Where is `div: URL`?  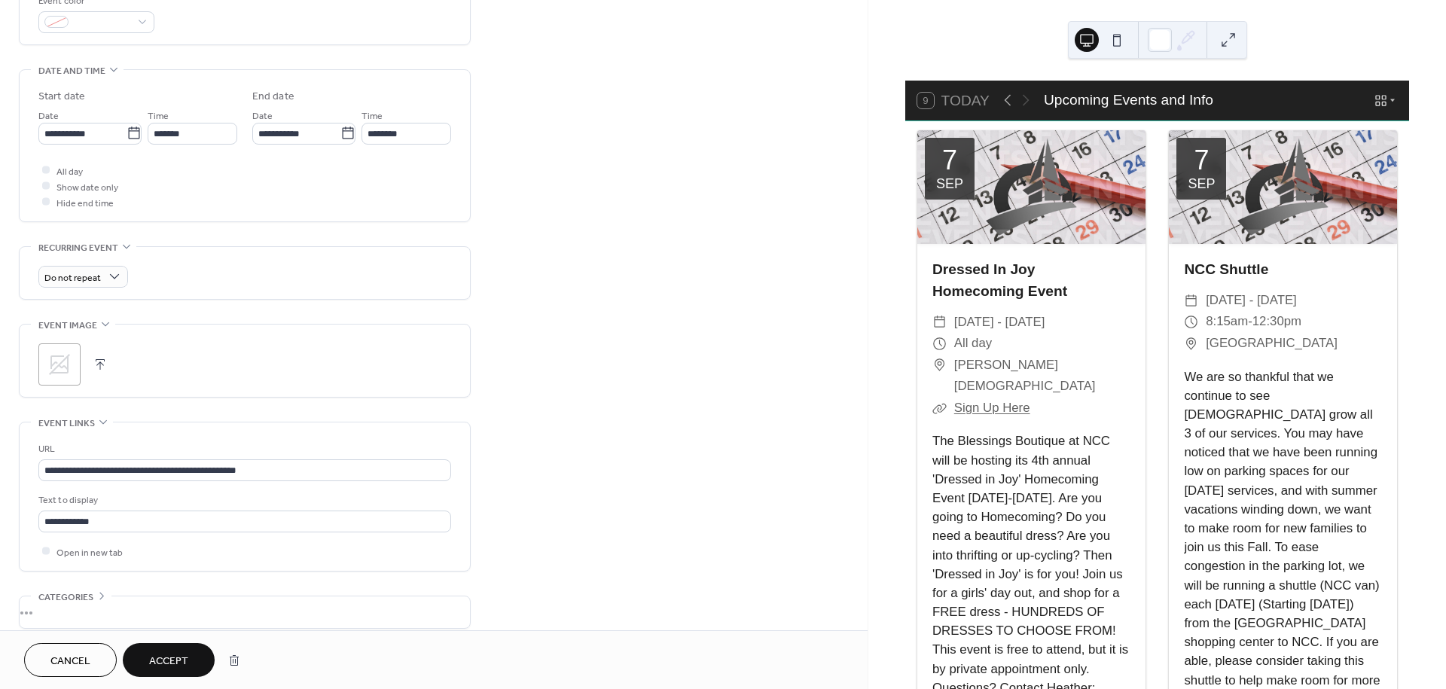 div: URL is located at coordinates (243, 449).